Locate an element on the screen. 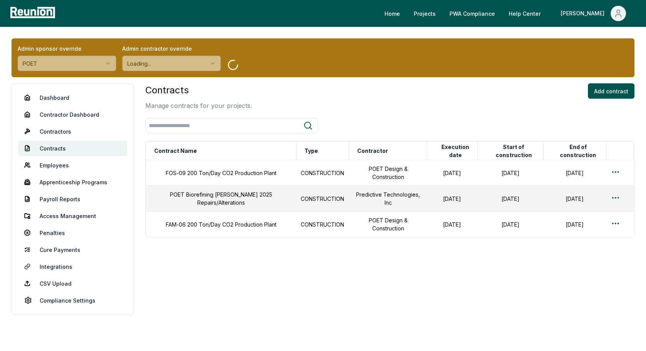  button: Execution date is located at coordinates (455, 151).